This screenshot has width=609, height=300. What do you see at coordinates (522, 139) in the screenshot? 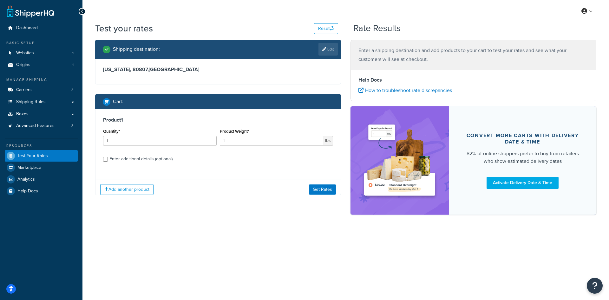
I see `div: Convert more carts with delivery date & time` at bounding box center [522, 139].